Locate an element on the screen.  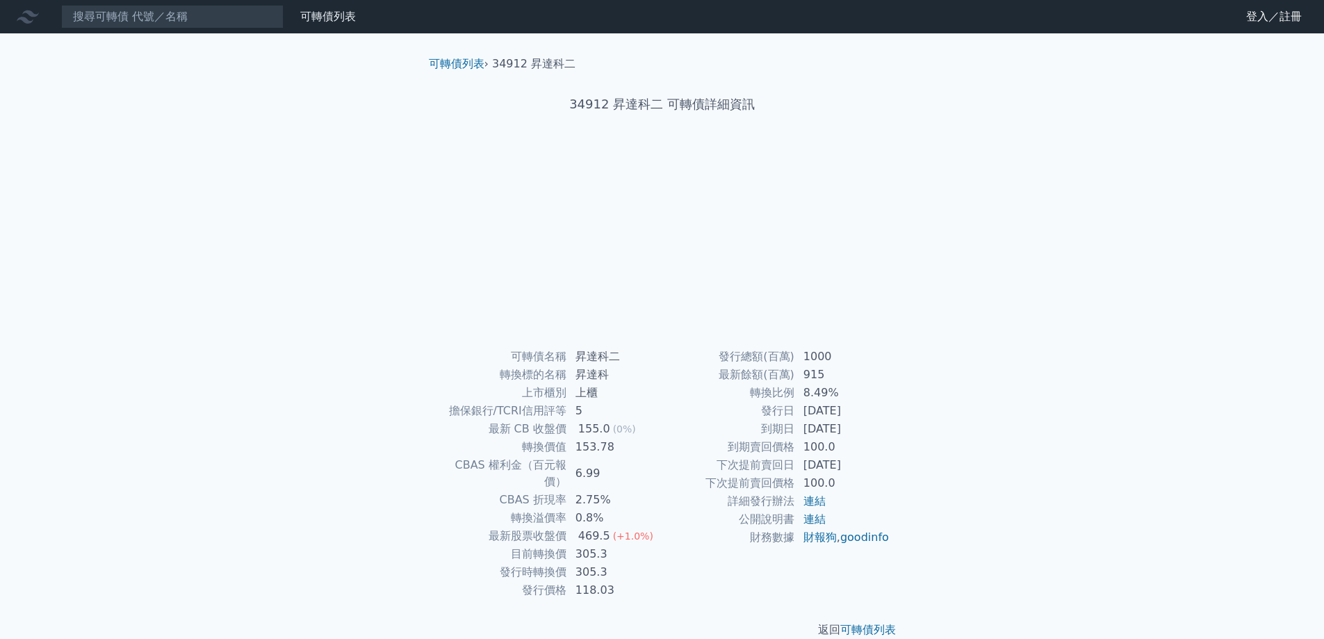
td: 擔保銀行/TCRI信用評等 is located at coordinates (501, 411).